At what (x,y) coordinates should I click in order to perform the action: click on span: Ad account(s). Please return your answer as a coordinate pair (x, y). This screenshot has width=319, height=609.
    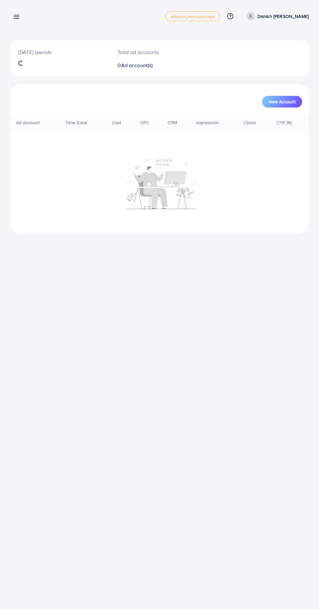
    Looking at the image, I should click on (137, 65).